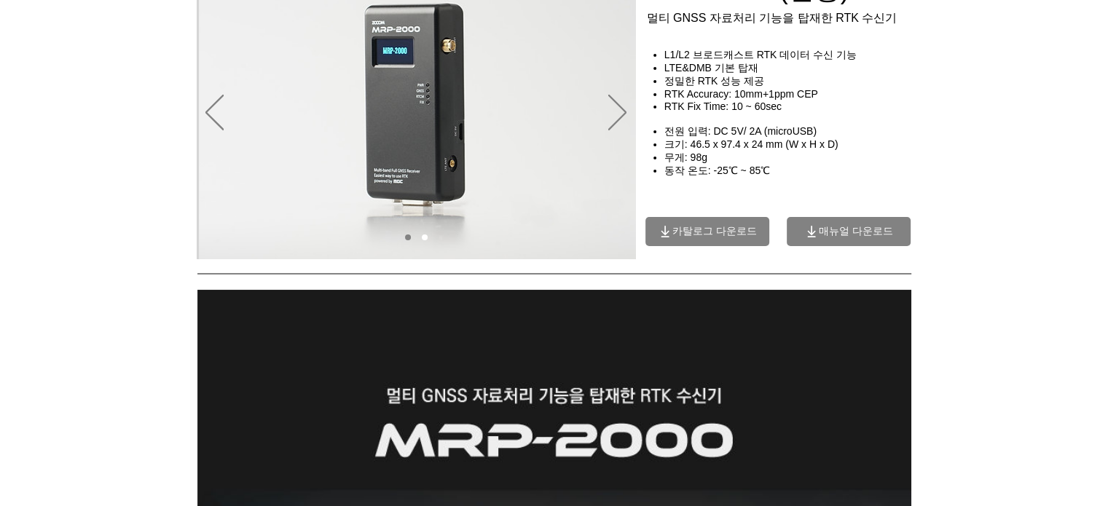  Describe the element at coordinates (715, 232) in the screenshot. I see `span: 카탈로그 다운로드` at that location.